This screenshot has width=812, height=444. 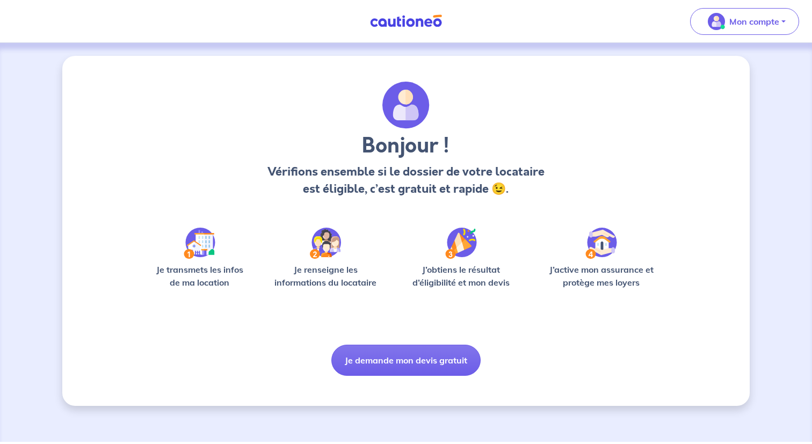 I want to click on img: /static/90a569abe86eec82015bcaae536bd8e6/Step-1.svg, so click(x=199, y=243).